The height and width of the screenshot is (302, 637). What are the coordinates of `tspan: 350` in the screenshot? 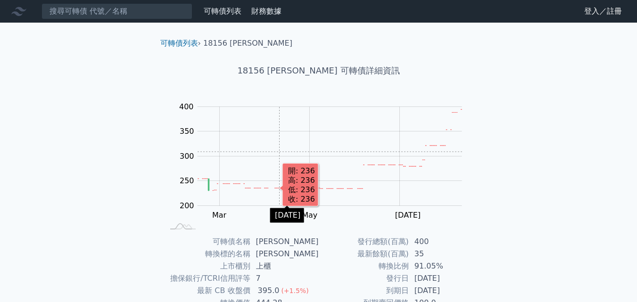 It's located at (187, 131).